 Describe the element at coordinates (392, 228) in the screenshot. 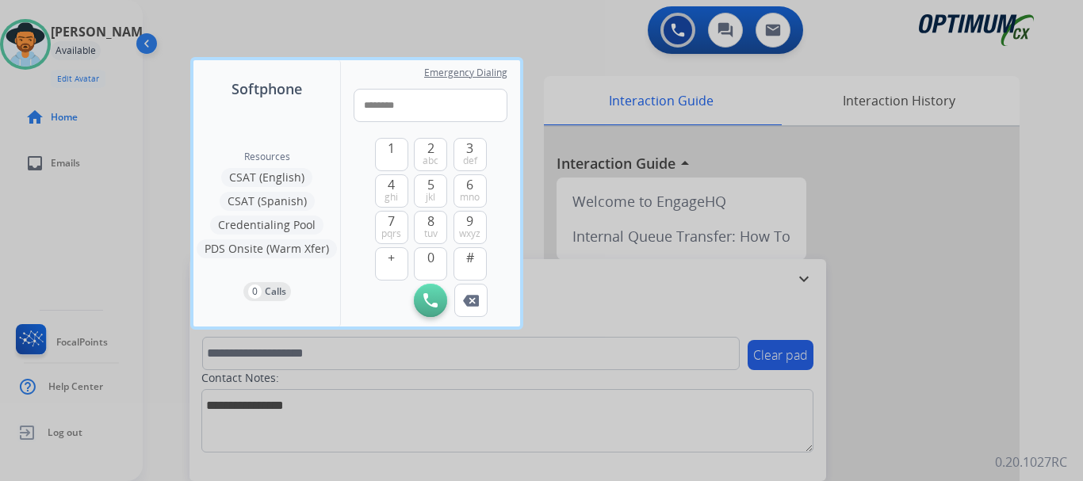

I see `button: 7pqrs` at that location.